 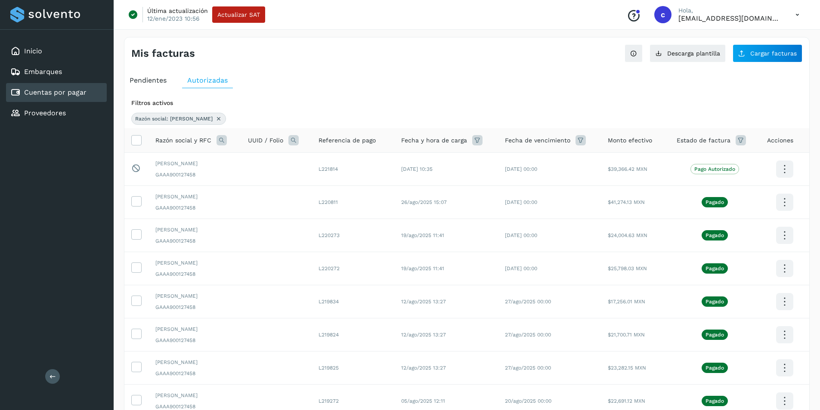 What do you see at coordinates (767, 53) in the screenshot?
I see `button: Cargar facturas` at bounding box center [767, 53].